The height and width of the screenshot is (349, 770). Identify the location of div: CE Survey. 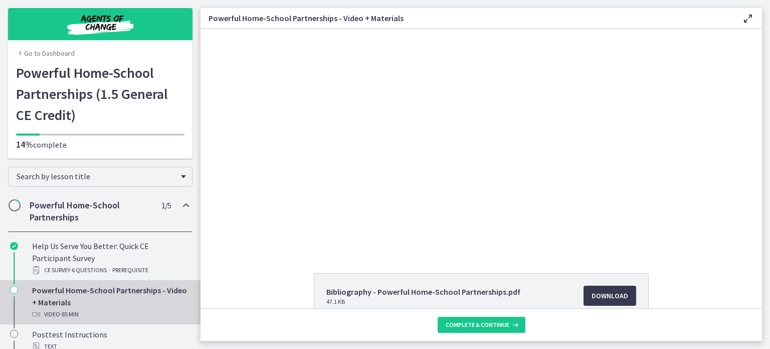
(110, 270).